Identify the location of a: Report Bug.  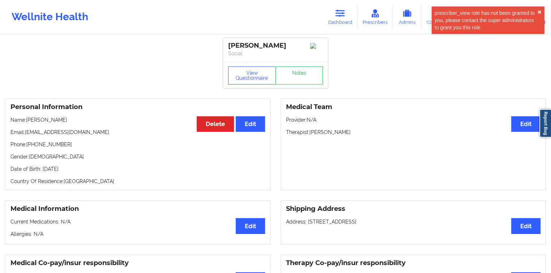
(545, 123).